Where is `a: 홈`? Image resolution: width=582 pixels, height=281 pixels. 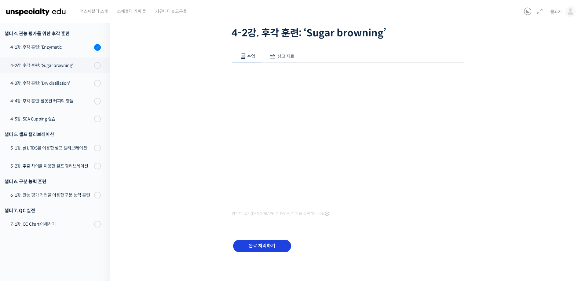
a: 홈 is located at coordinates (21, 201).